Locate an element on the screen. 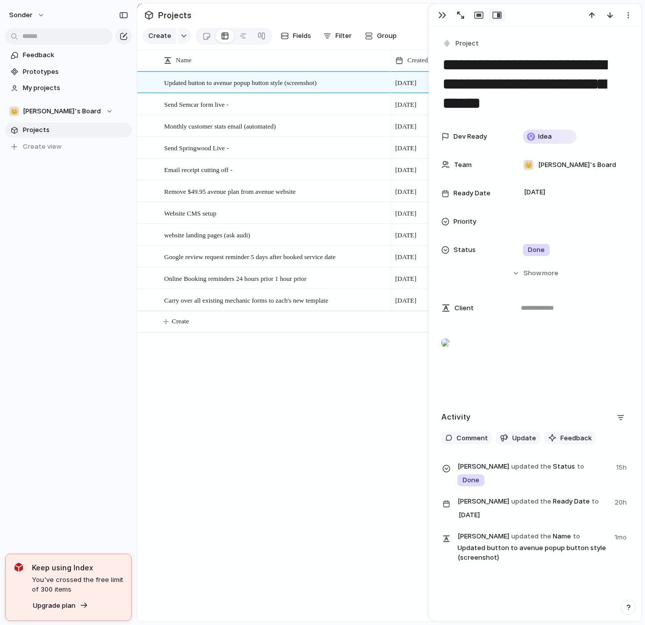  span: Website CMS setup is located at coordinates (190, 213).